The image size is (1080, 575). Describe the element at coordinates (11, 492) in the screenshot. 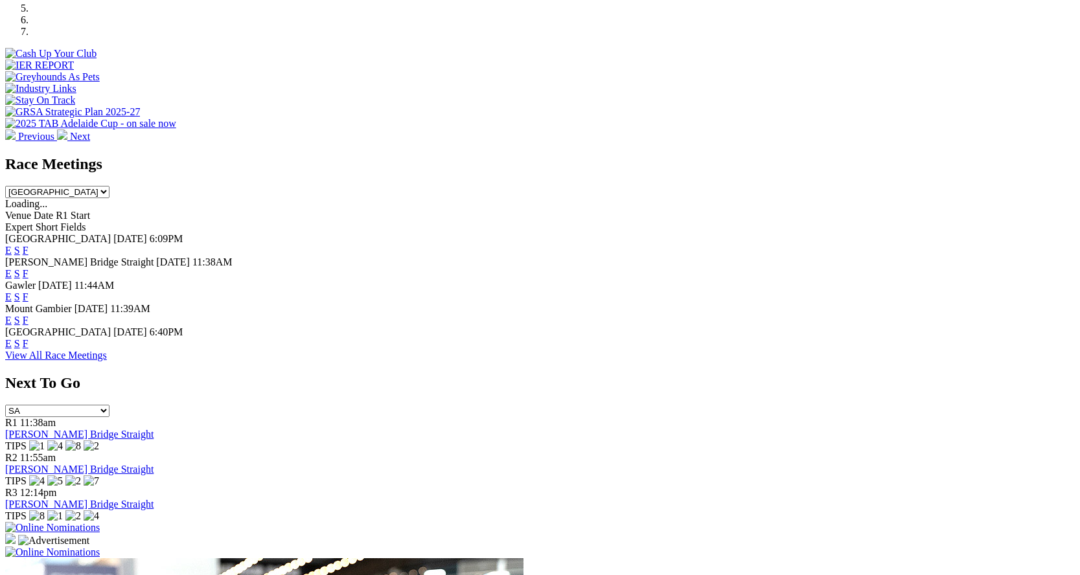

I see `span: R3` at that location.